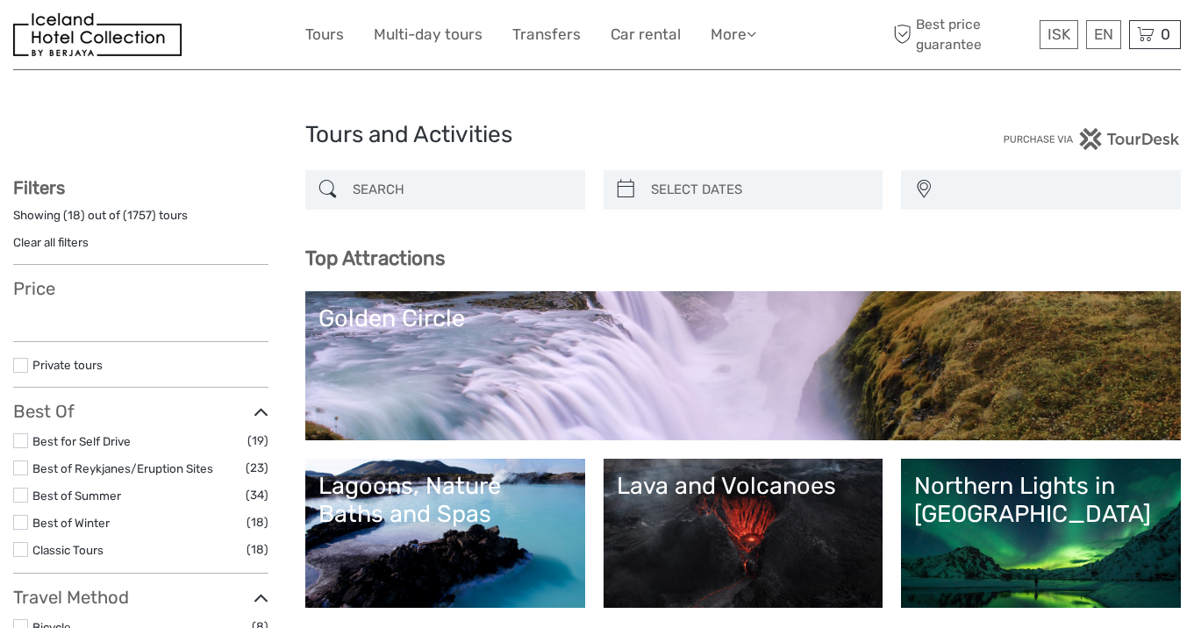  I want to click on a: Best for Self Drive, so click(82, 441).